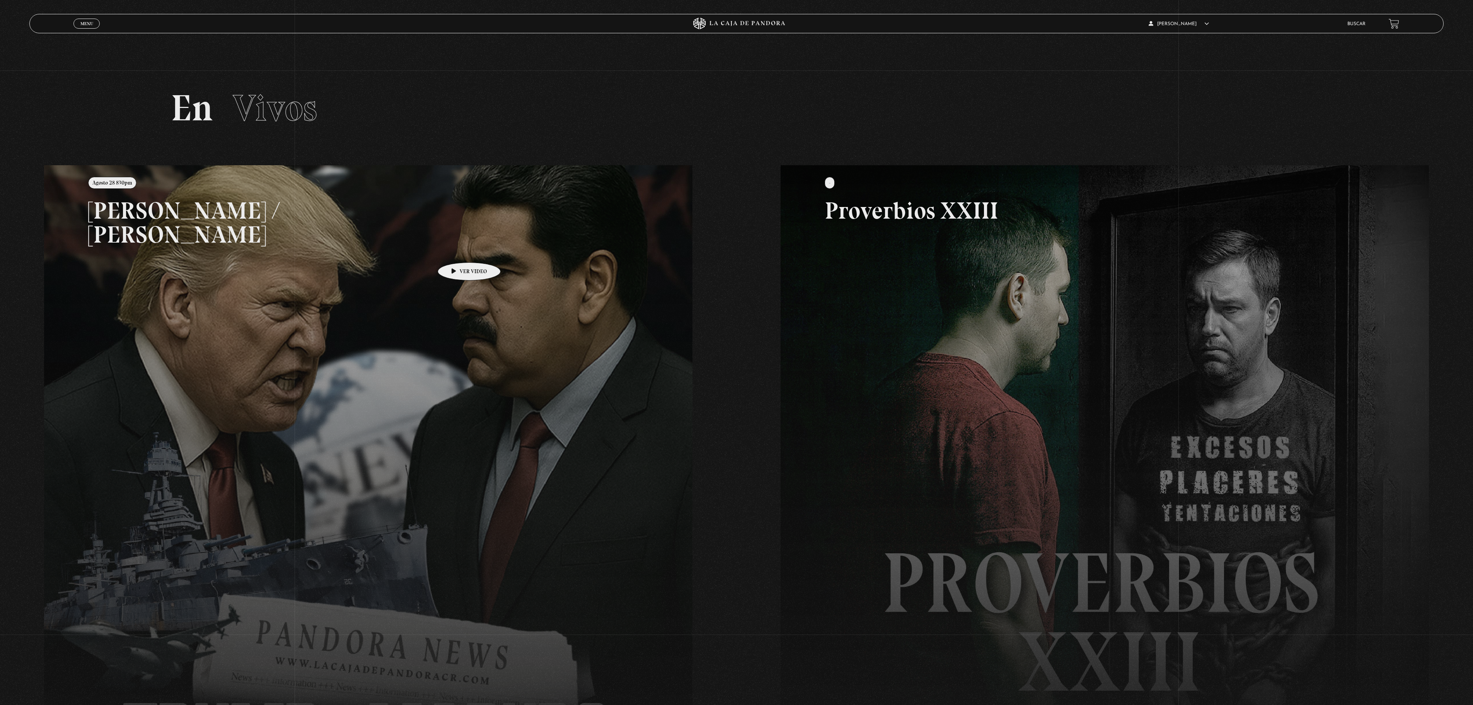 This screenshot has height=705, width=1473. What do you see at coordinates (87, 31) in the screenshot?
I see `span: Cerrar` at bounding box center [87, 31].